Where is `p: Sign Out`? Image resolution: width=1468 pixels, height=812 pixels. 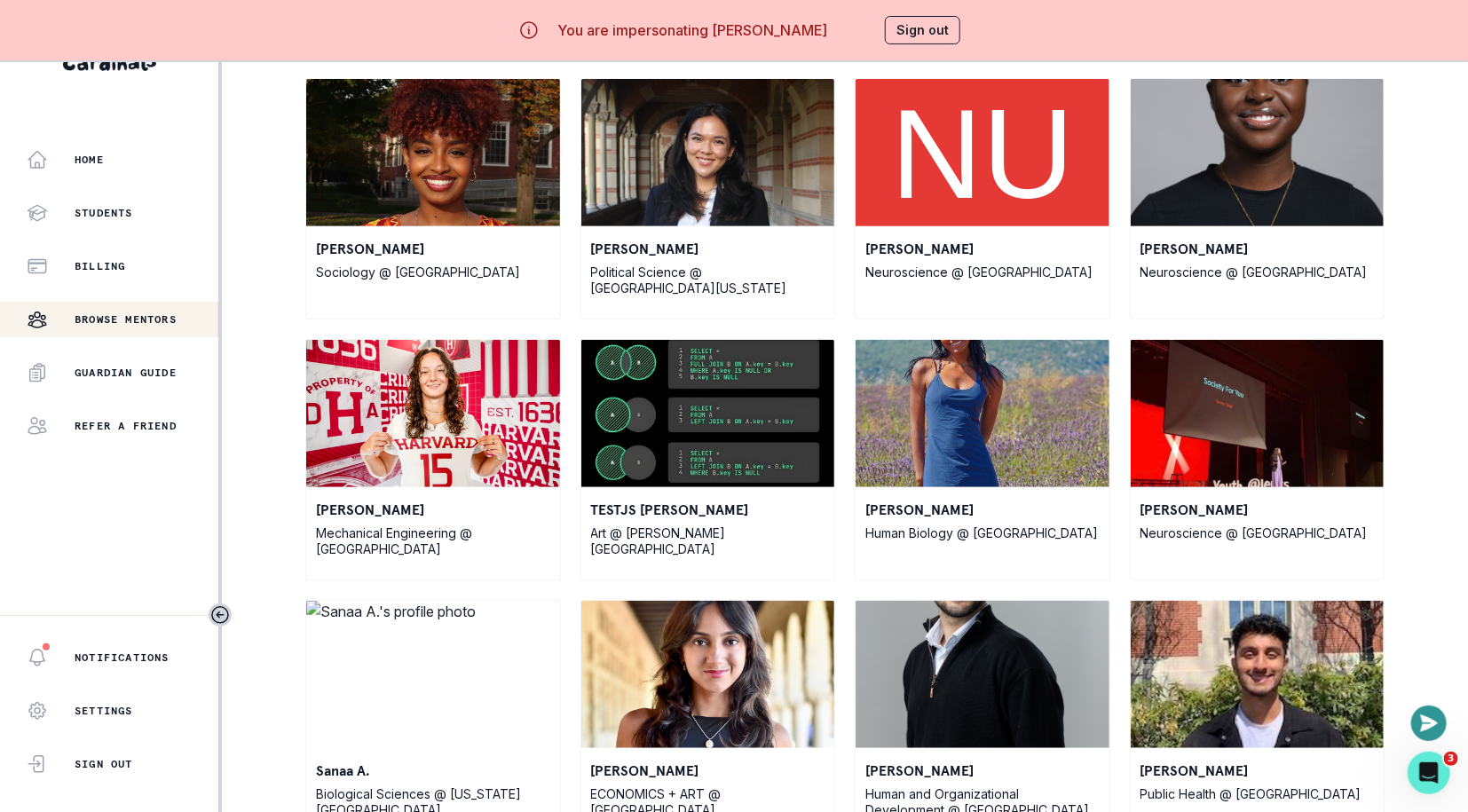
p: Sign Out is located at coordinates (104, 764).